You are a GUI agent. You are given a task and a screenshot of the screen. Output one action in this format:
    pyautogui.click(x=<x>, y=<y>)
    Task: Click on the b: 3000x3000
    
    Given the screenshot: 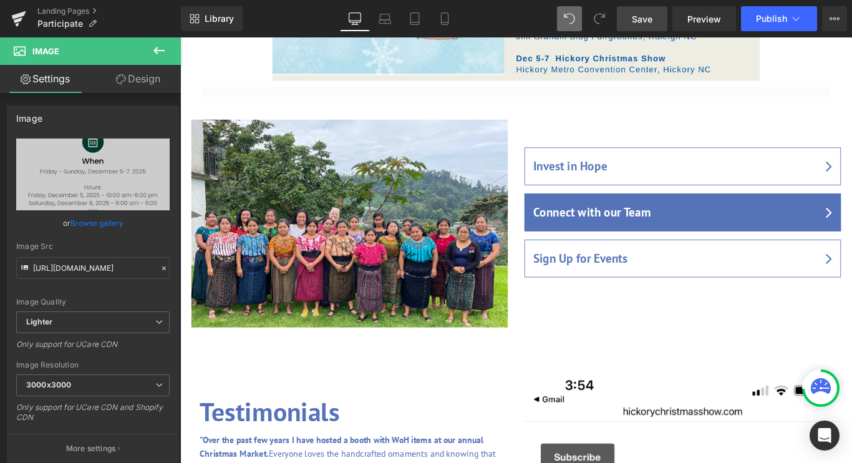 What is the action you would take?
    pyautogui.click(x=49, y=384)
    